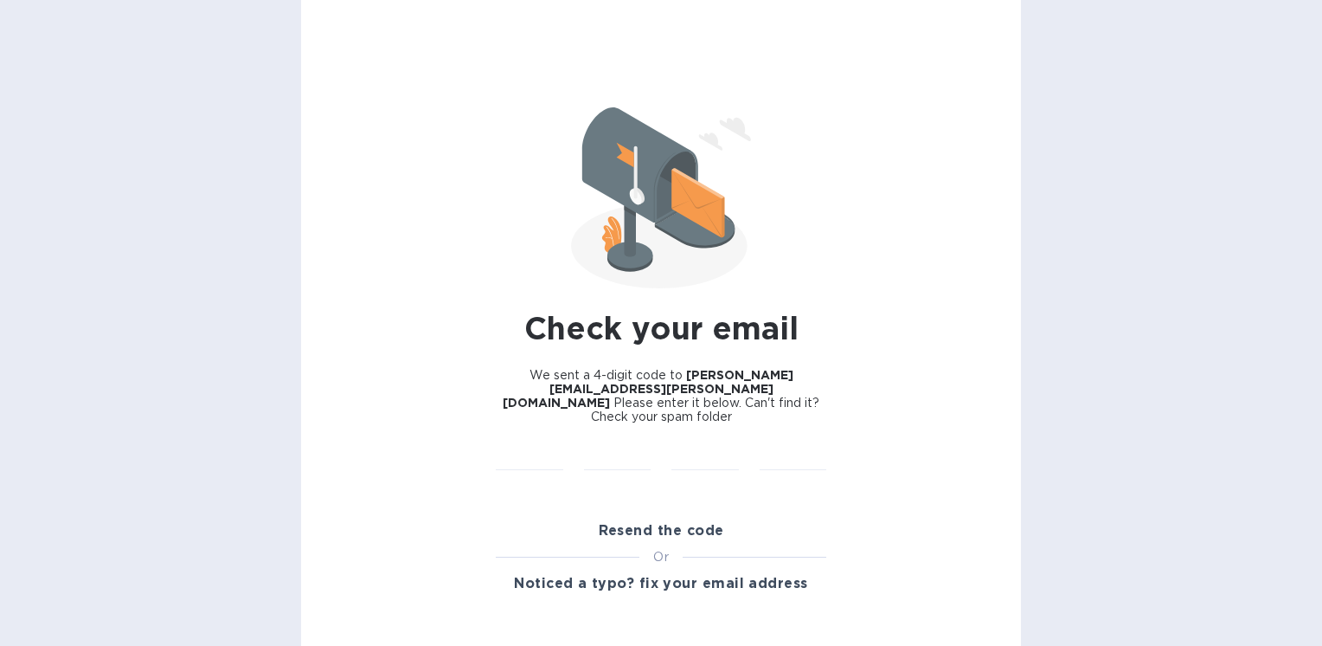 This screenshot has width=1322, height=646. What do you see at coordinates (661, 328) in the screenshot?
I see `b: Check your email` at bounding box center [661, 328].